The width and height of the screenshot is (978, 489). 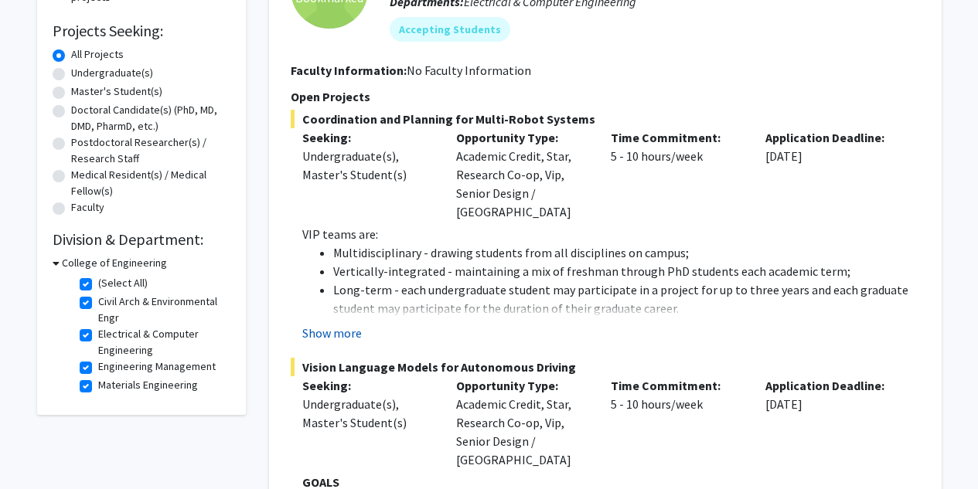 What do you see at coordinates (605, 119) in the screenshot?
I see `span: Coordination and Planning for Multi-Robot Systems` at bounding box center [605, 119].